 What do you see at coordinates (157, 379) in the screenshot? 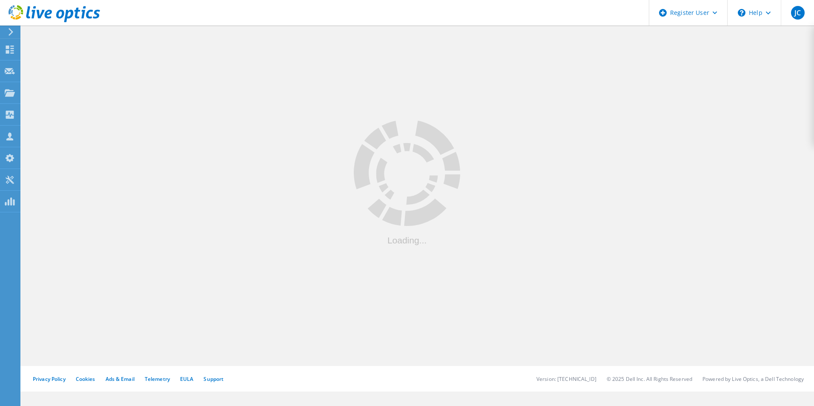
I see `a: Telemetry` at bounding box center [157, 379].